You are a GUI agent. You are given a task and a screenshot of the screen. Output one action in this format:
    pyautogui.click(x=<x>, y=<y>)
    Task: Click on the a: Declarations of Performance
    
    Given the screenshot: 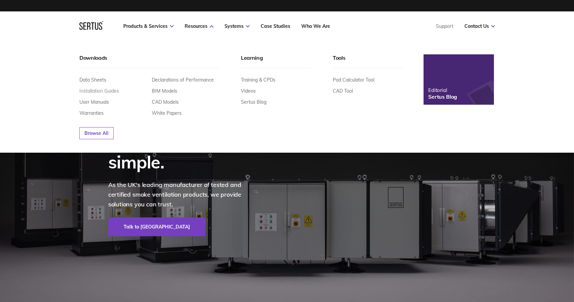 What is the action you would take?
    pyautogui.click(x=183, y=80)
    